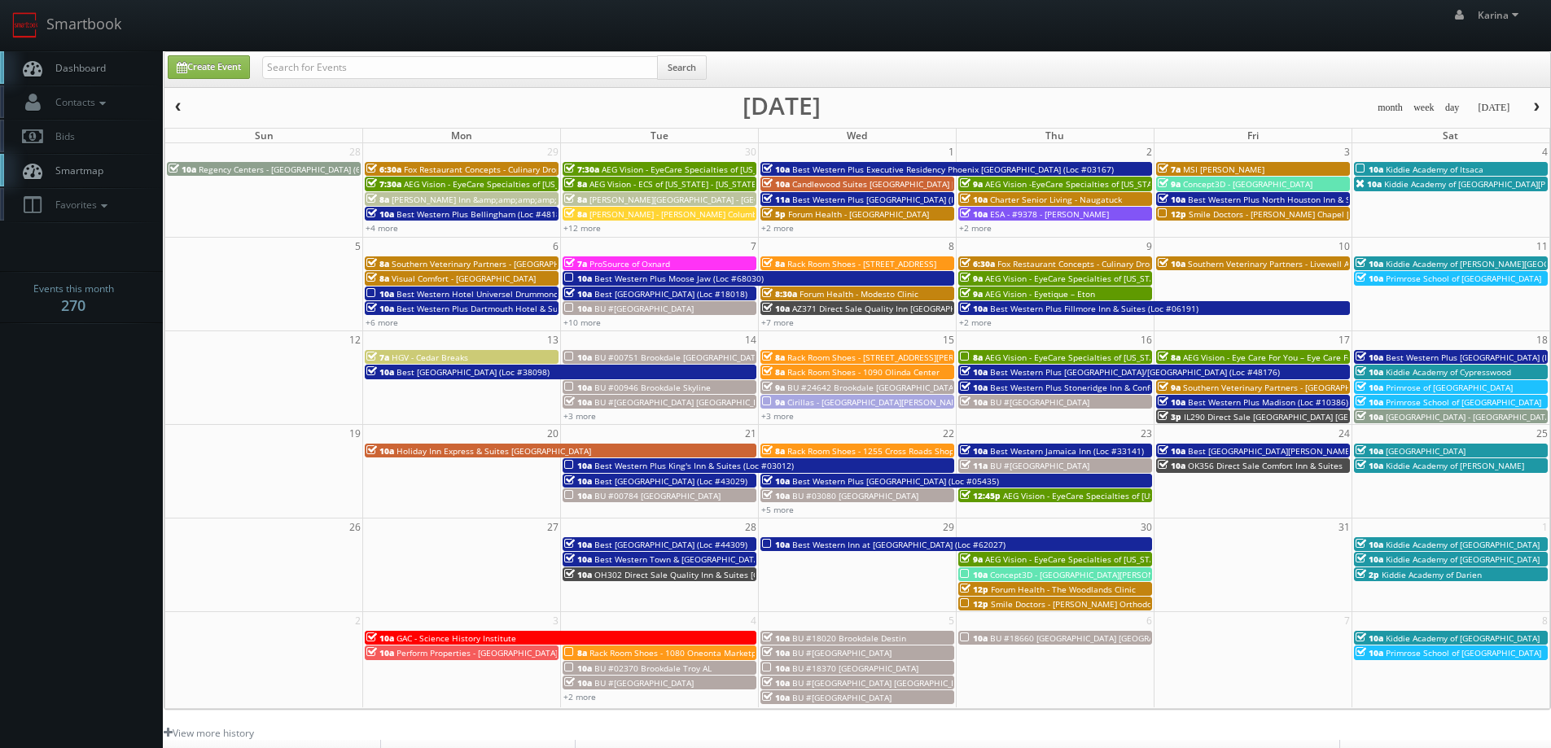 The height and width of the screenshot is (748, 1551). Describe the element at coordinates (1148, 151) in the screenshot. I see `span: 2` at that location.